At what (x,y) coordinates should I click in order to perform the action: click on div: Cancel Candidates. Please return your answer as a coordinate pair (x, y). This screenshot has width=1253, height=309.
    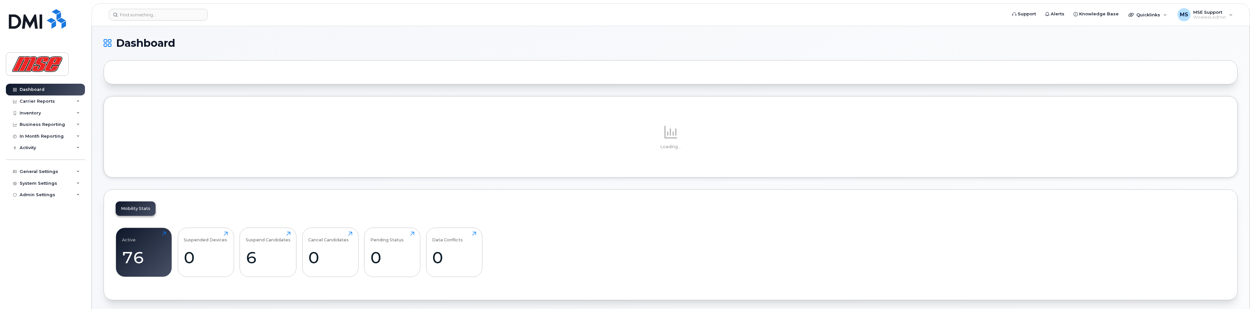
    Looking at the image, I should click on (328, 237).